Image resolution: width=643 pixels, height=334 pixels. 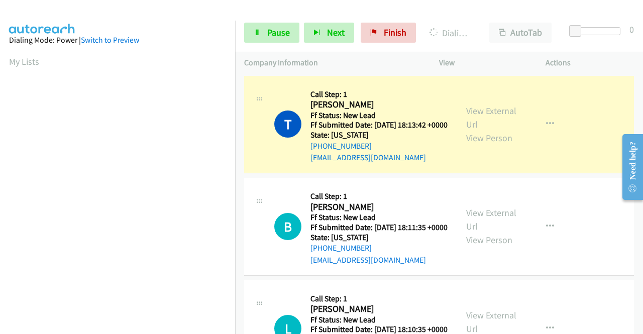 What do you see at coordinates (597, 31) in the screenshot?
I see `div: Delay between calls (in seconds)` at bounding box center [597, 31].